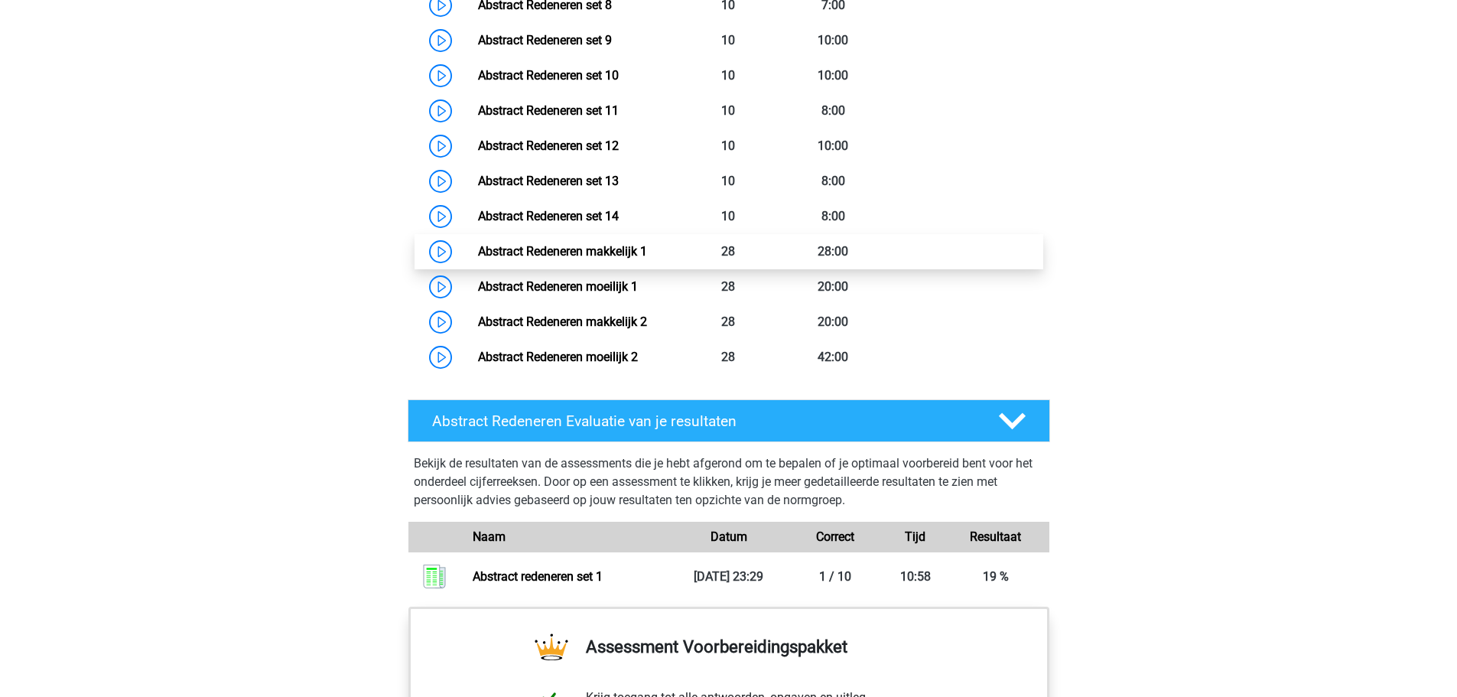 The height and width of the screenshot is (697, 1457). I want to click on p: Bekijk de resultaten van de assessments die je hebt afgerond om te bepalen of je optimaal voorber..., so click(729, 482).